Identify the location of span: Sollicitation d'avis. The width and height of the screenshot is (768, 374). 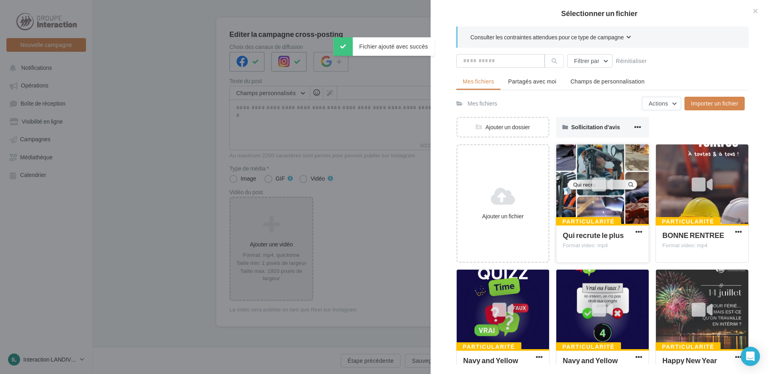
(595, 127).